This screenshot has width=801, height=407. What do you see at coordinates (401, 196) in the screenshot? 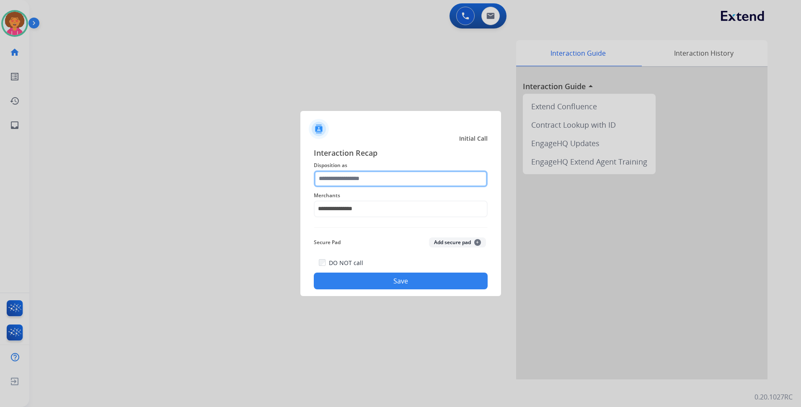
I see `span: Merchants` at bounding box center [401, 196].